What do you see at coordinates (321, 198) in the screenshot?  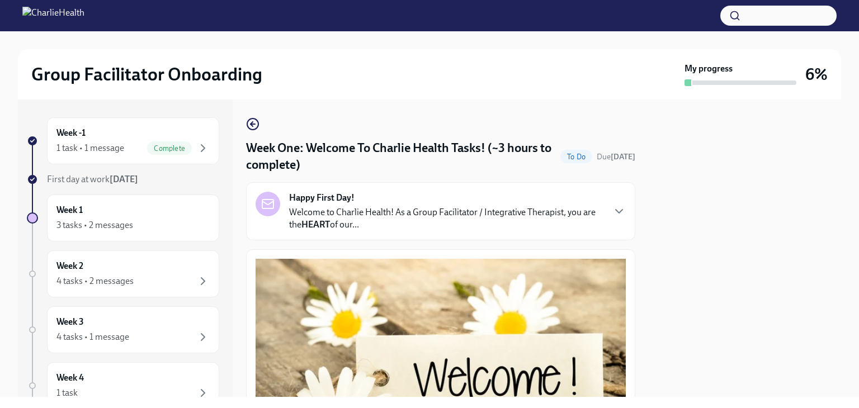 I see `strong: Happy First Day!` at bounding box center [321, 198].